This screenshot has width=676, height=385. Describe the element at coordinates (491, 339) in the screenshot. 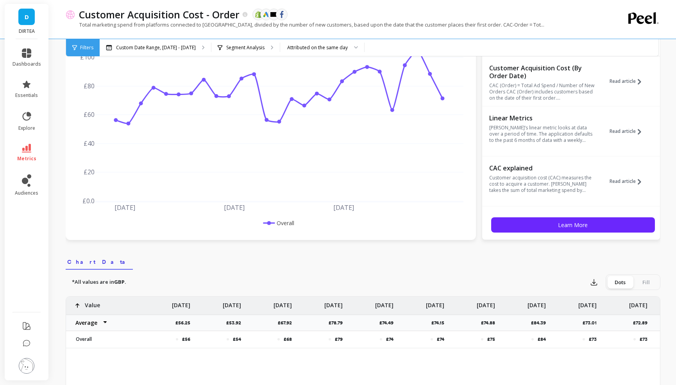

I see `p: £75` at that location.